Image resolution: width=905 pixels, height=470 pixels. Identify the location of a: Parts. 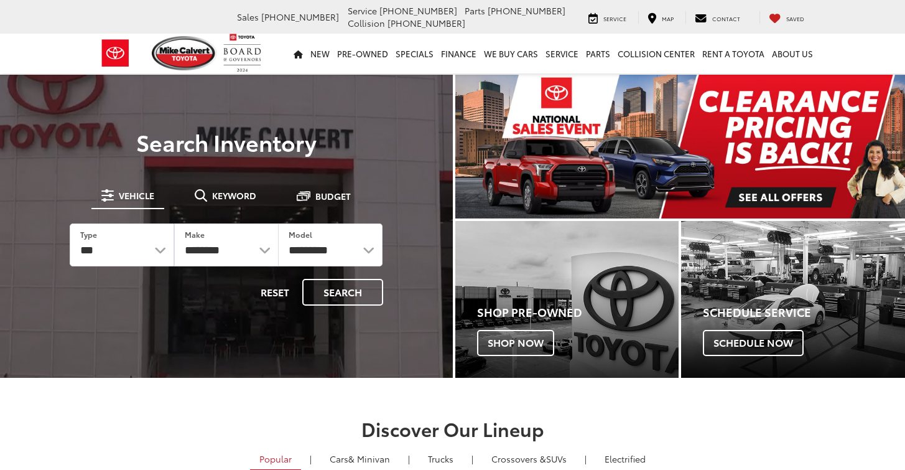
(598, 53).